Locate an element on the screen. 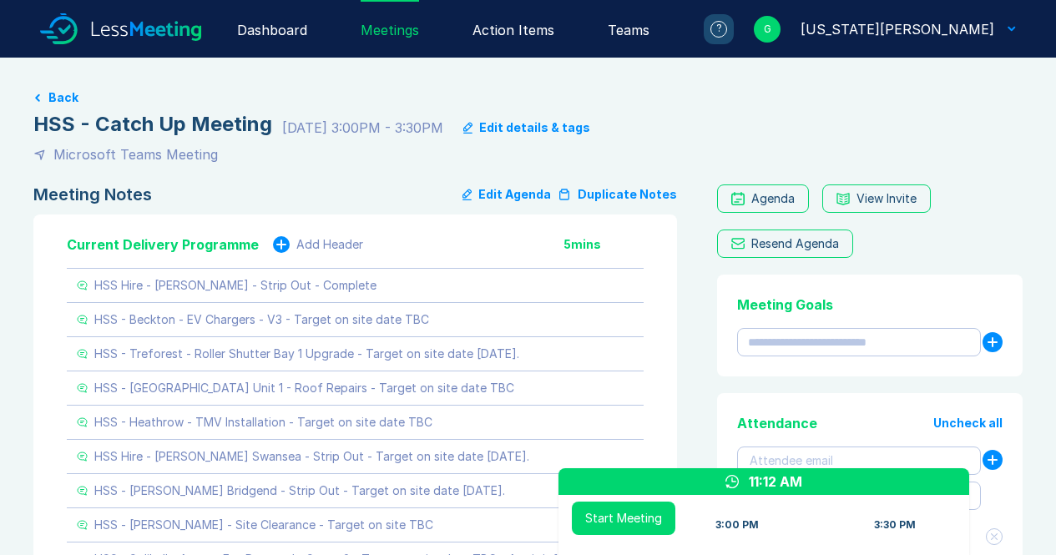  div: Edit details & tags is located at coordinates (534, 128).